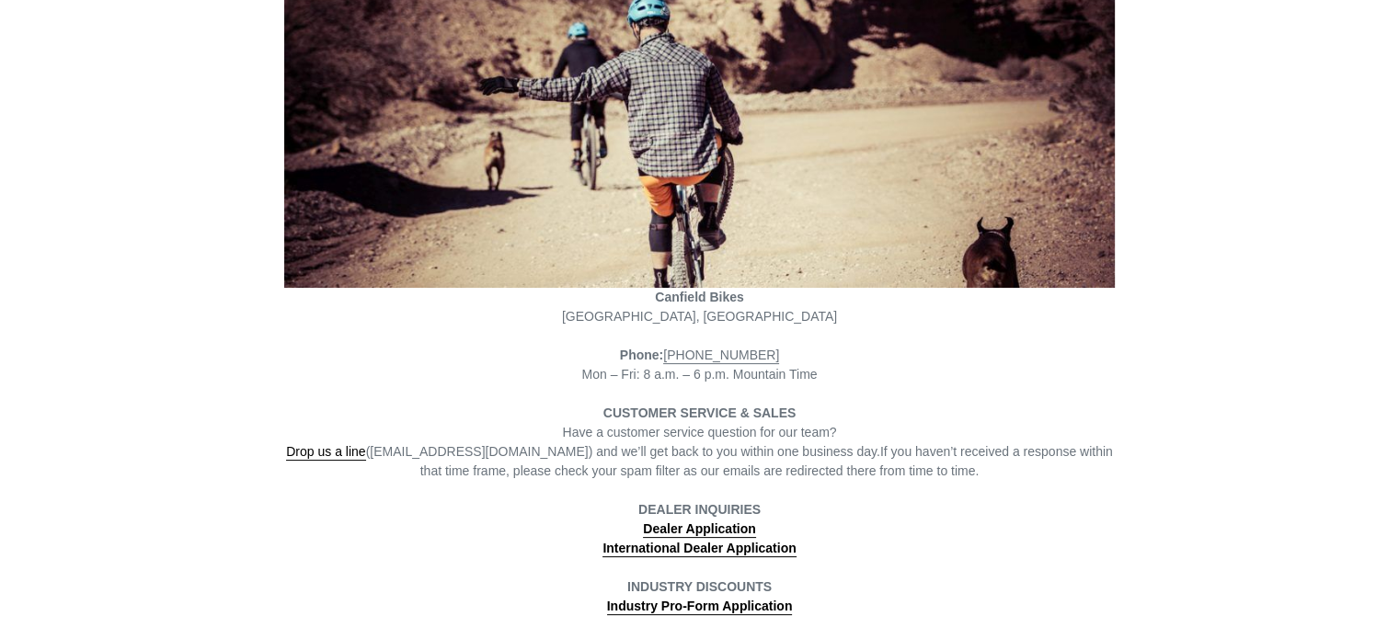  Describe the element at coordinates (326, 452) in the screenshot. I see `a: Drop us a line` at that location.